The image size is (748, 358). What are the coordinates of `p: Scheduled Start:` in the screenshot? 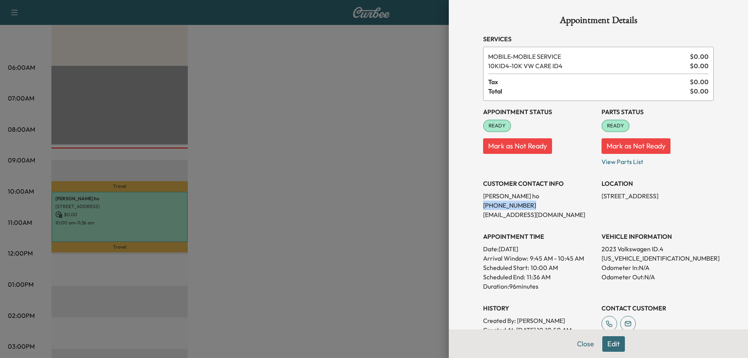 It's located at (506, 268).